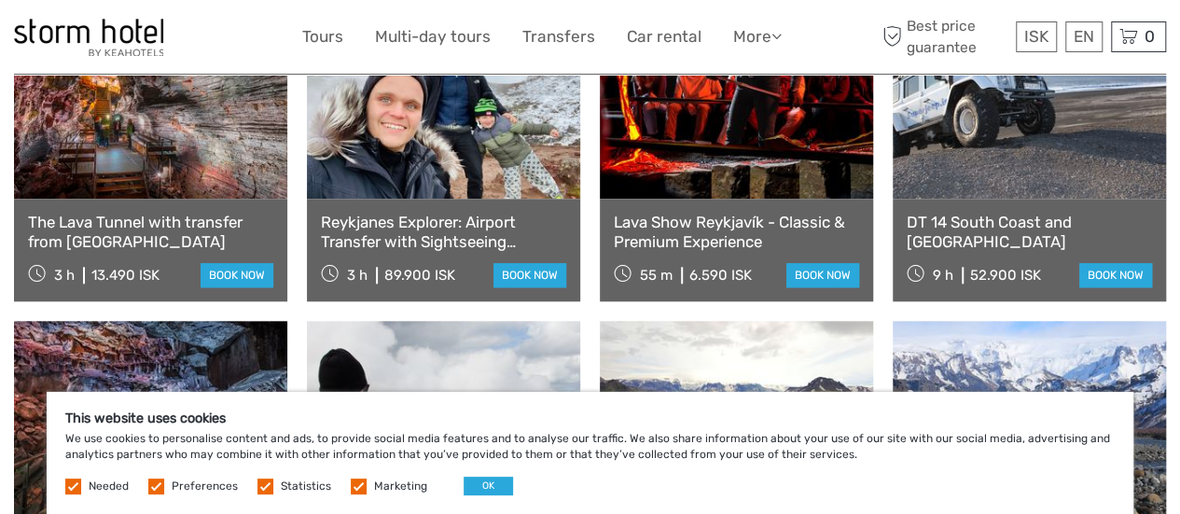  I want to click on a: More, so click(757, 36).